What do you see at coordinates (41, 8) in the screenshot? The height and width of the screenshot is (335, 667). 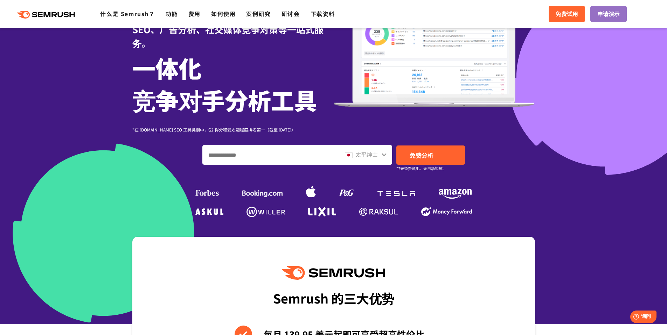 I see `font: 询问` at bounding box center [41, 8].